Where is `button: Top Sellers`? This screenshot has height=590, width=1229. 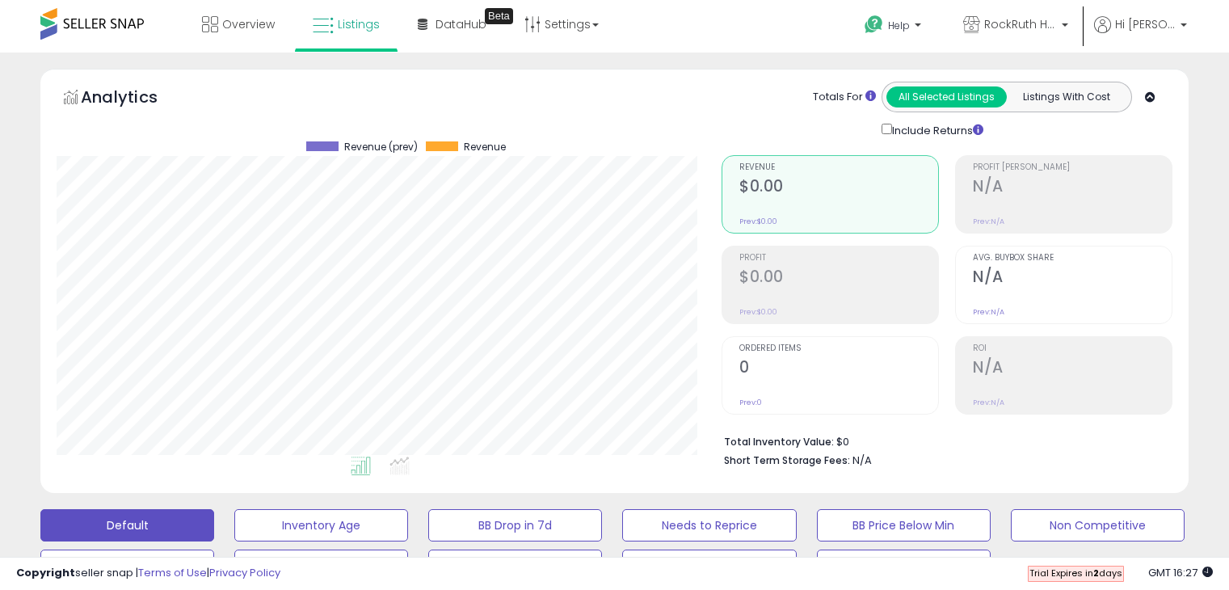 button: Top Sellers is located at coordinates (127, 566).